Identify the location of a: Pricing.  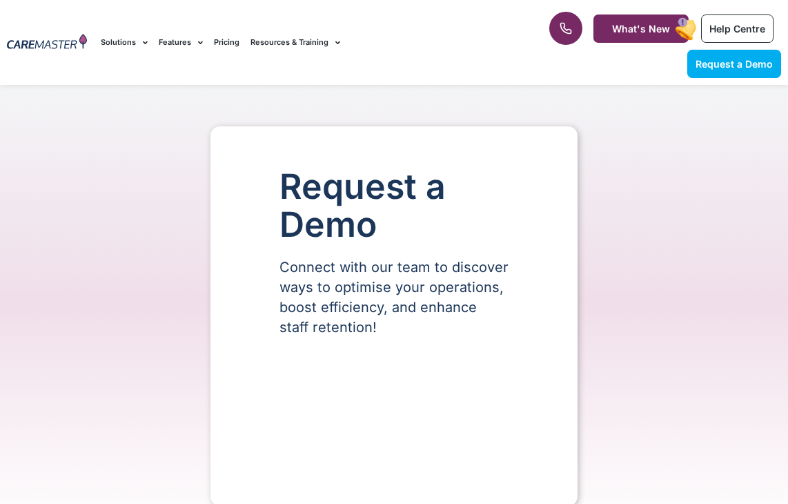
(226, 42).